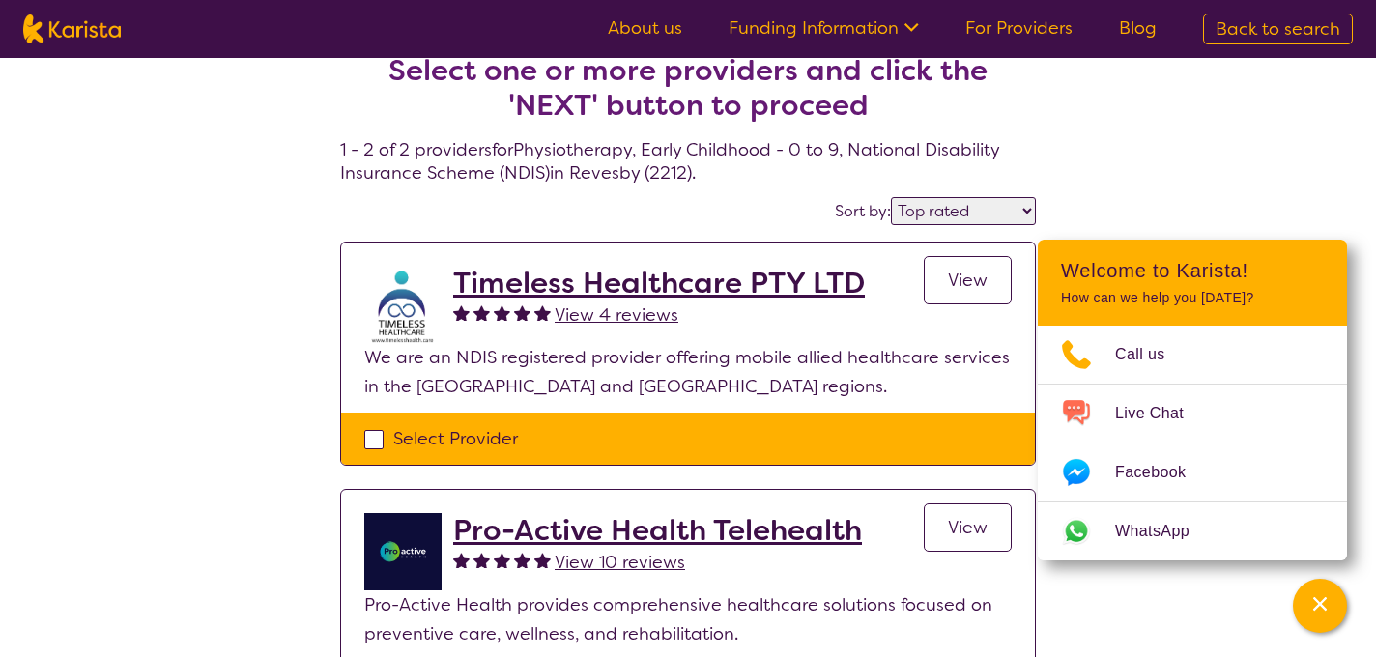 Image resolution: width=1376 pixels, height=657 pixels. What do you see at coordinates (1192, 531) in the screenshot?
I see `a: Web link opens in a new tab.` at bounding box center [1192, 531].